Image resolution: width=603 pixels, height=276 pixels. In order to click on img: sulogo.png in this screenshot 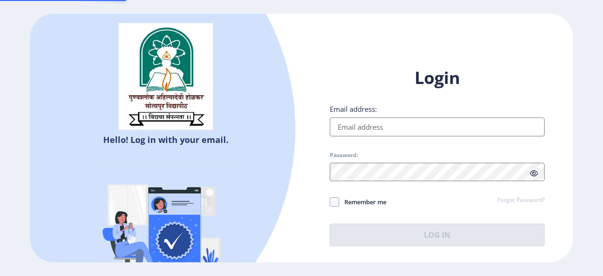, I will do `click(166, 76)`.